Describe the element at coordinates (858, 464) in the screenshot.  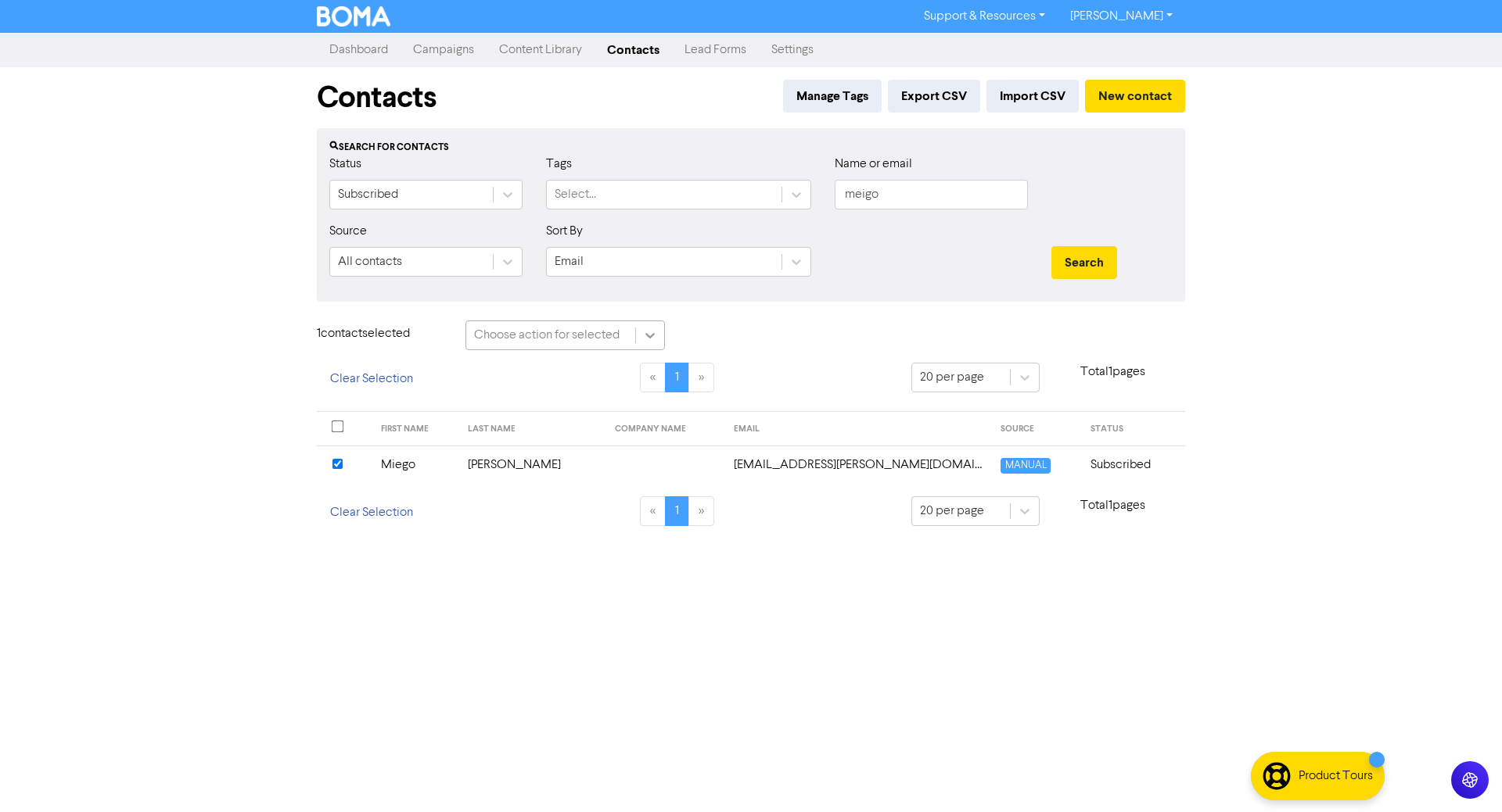
I see `td: meigo.albrecht@icloud.com` at that location.